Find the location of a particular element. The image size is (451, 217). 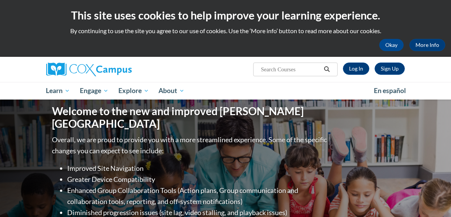

p: By continuing to use the site you agree to our use of cookies. Use the ‘More info’ button to read... is located at coordinates (226, 31).